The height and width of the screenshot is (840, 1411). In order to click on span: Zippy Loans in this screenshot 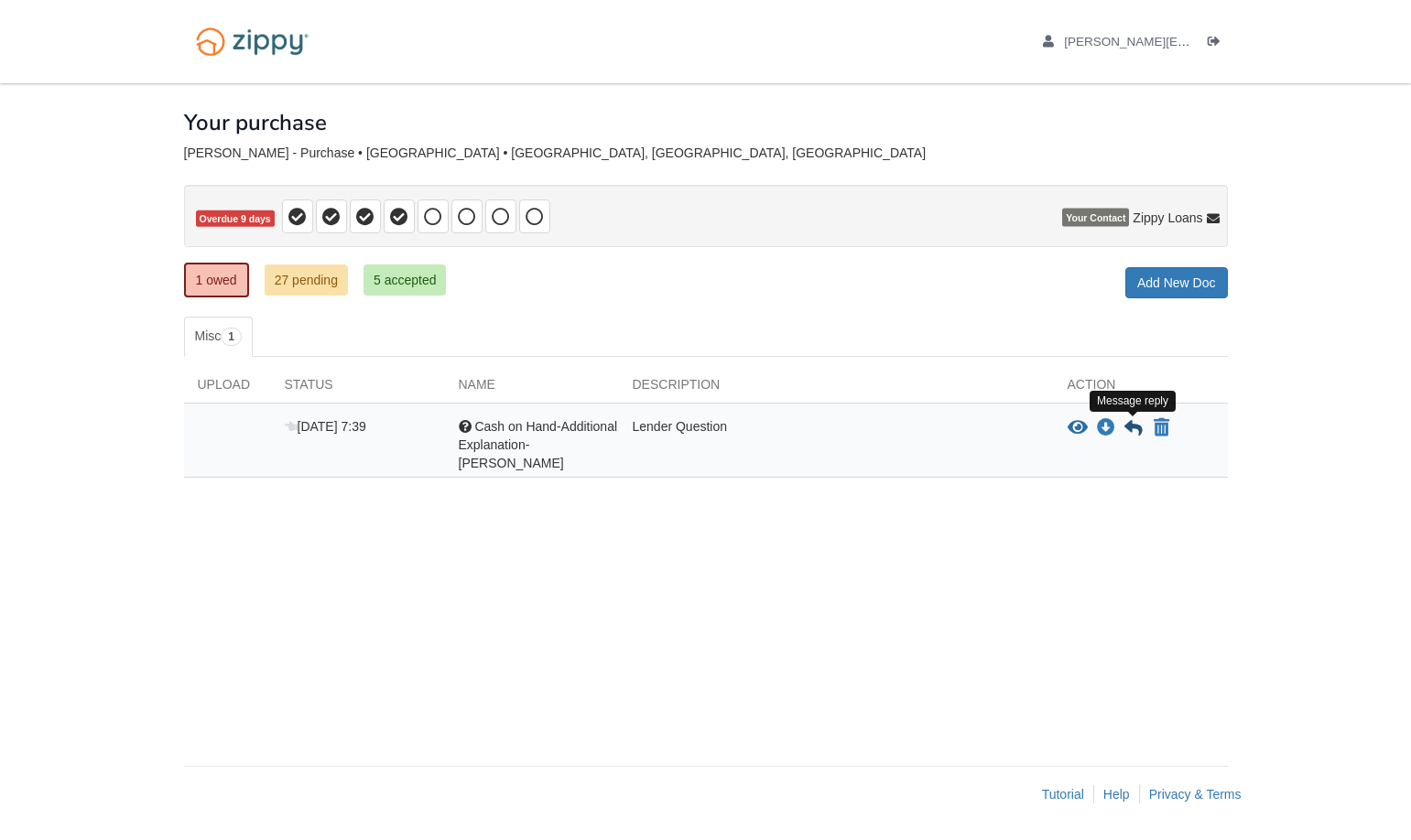, I will do `click(1167, 218)`.